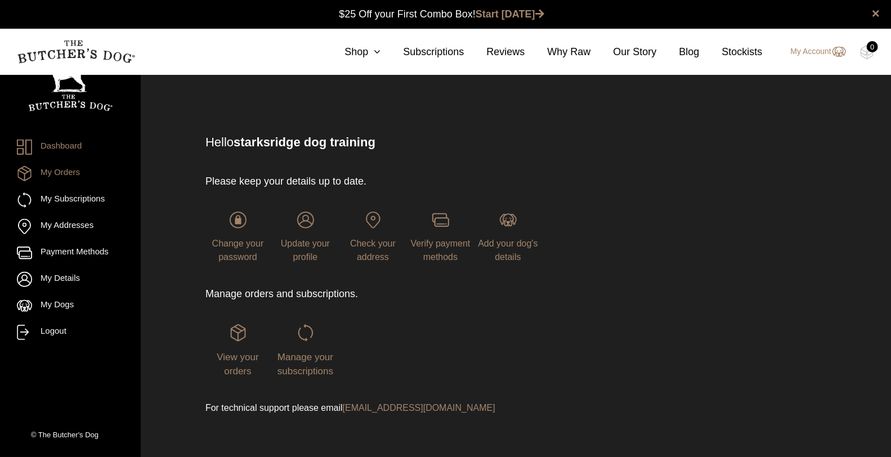  Describe the element at coordinates (237, 350) in the screenshot. I see `a: View your orders` at that location.